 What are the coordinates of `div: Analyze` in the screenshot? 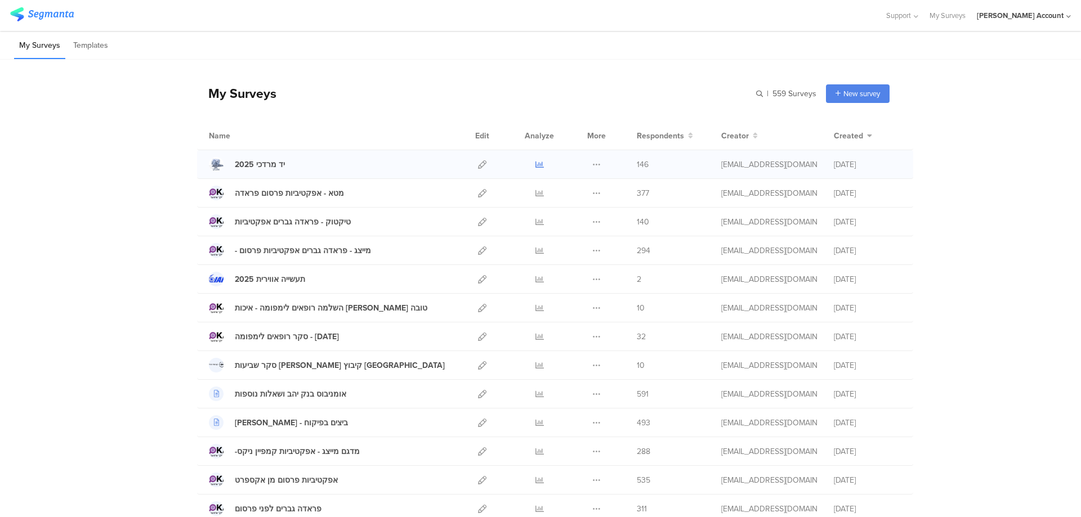 It's located at (539, 136).